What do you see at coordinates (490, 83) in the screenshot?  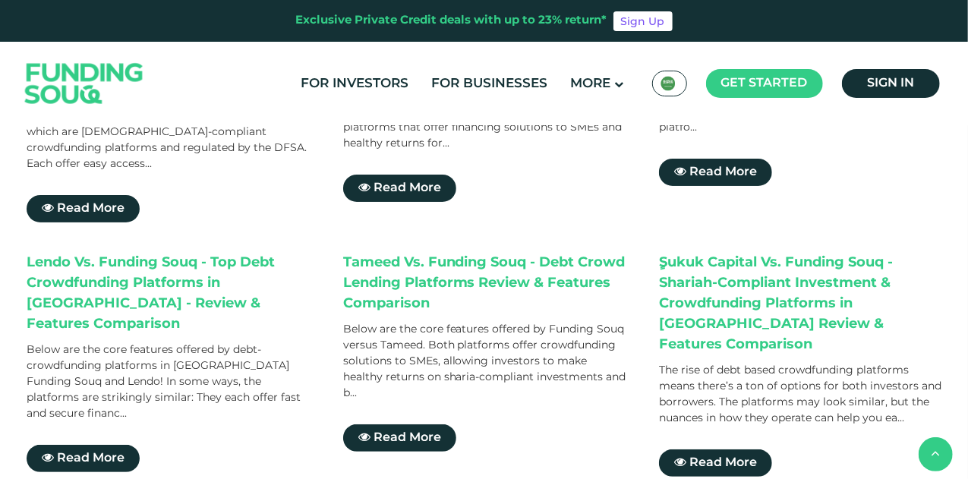 I see `a: For Businesses` at bounding box center [490, 83].